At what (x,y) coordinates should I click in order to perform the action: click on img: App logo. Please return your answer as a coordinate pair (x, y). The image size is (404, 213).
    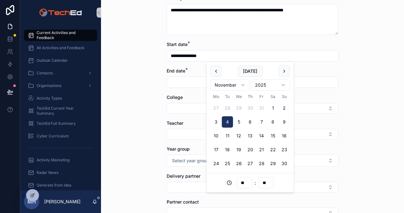
    Looking at the image, I should click on (60, 13).